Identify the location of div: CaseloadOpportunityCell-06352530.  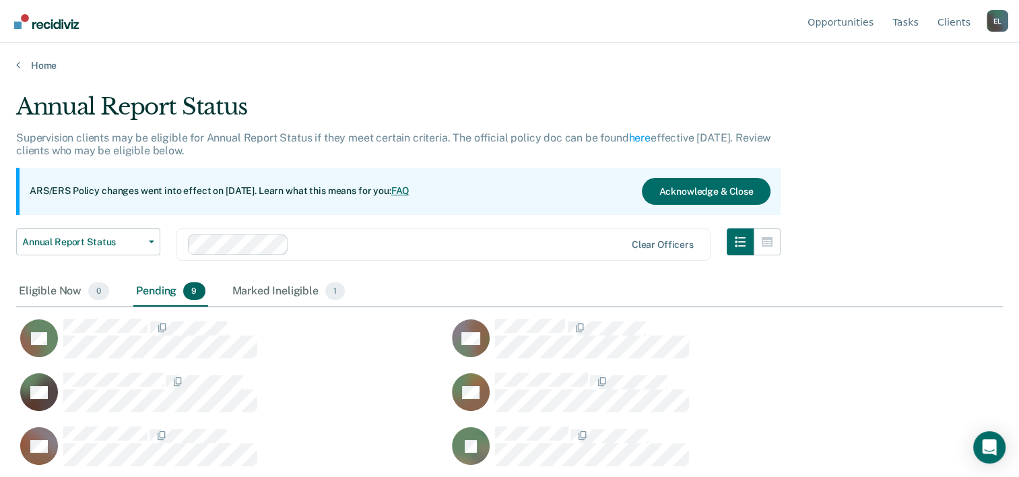
(664, 345).